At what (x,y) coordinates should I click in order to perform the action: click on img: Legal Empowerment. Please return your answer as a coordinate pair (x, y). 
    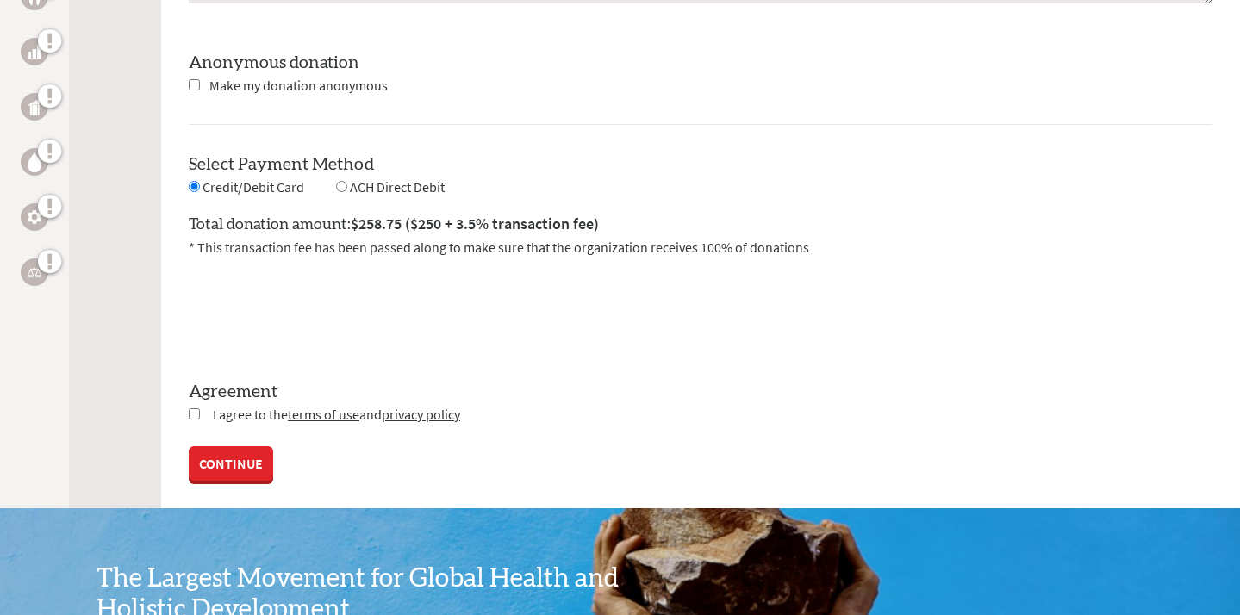
    Looking at the image, I should click on (34, 272).